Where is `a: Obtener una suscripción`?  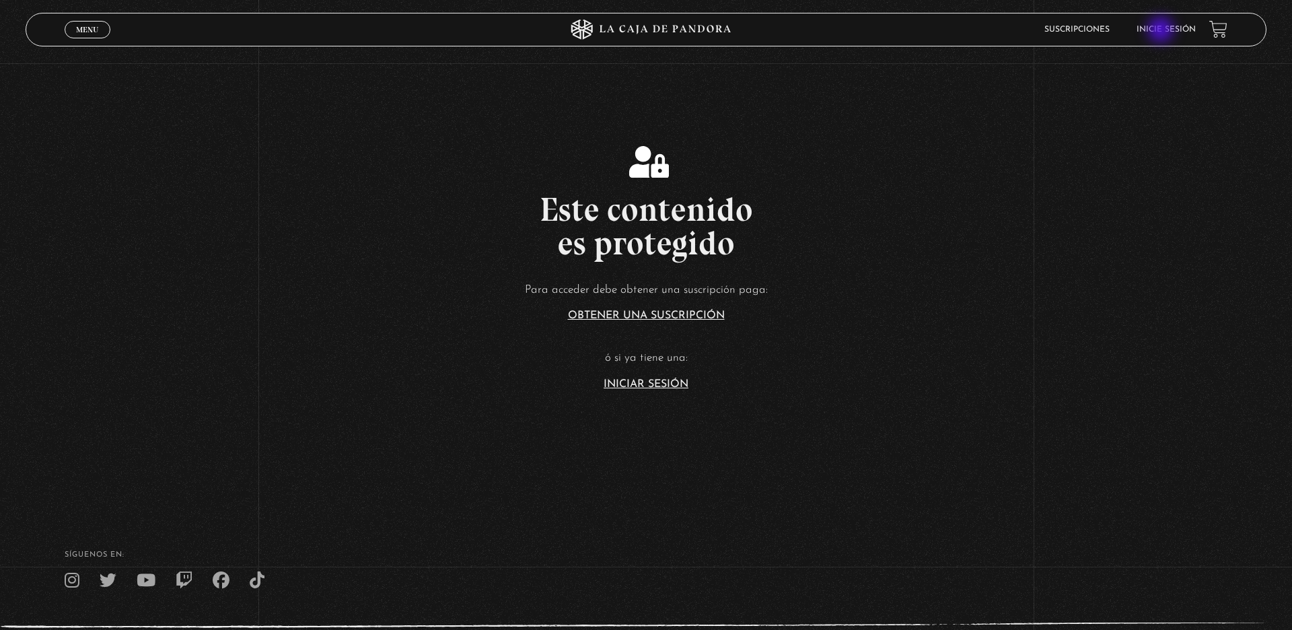
a: Obtener una suscripción is located at coordinates (646, 316).